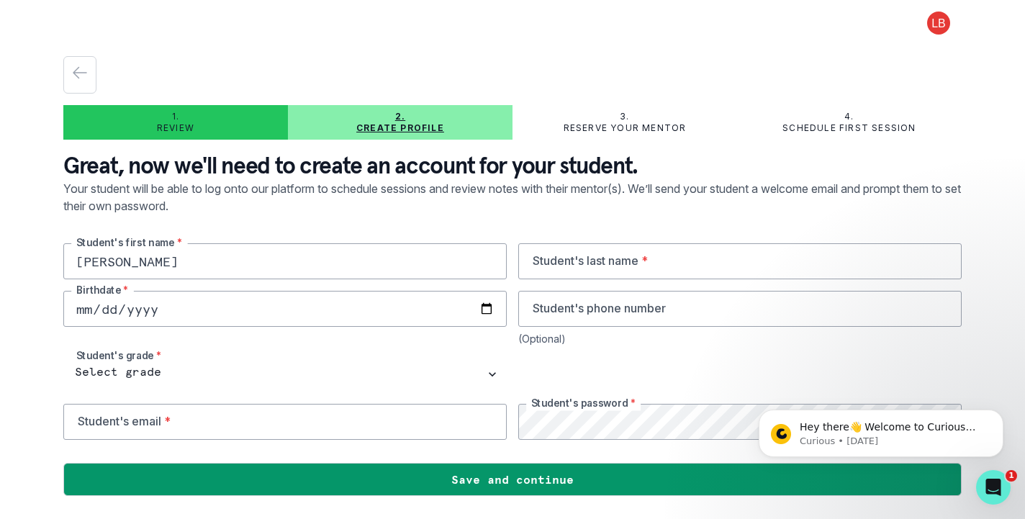 Image resolution: width=1025 pixels, height=519 pixels. Describe the element at coordinates (156, 62) in the screenshot. I see `p: Message from Curious, sent 15w ago` at that location.